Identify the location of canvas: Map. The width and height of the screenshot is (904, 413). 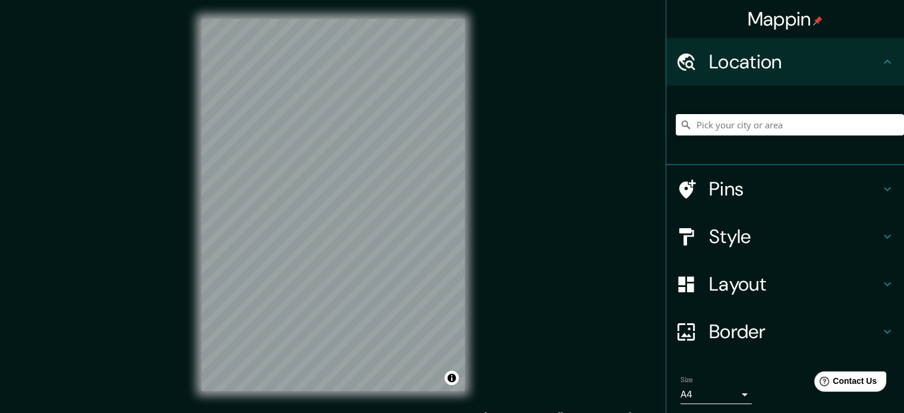
(333, 205).